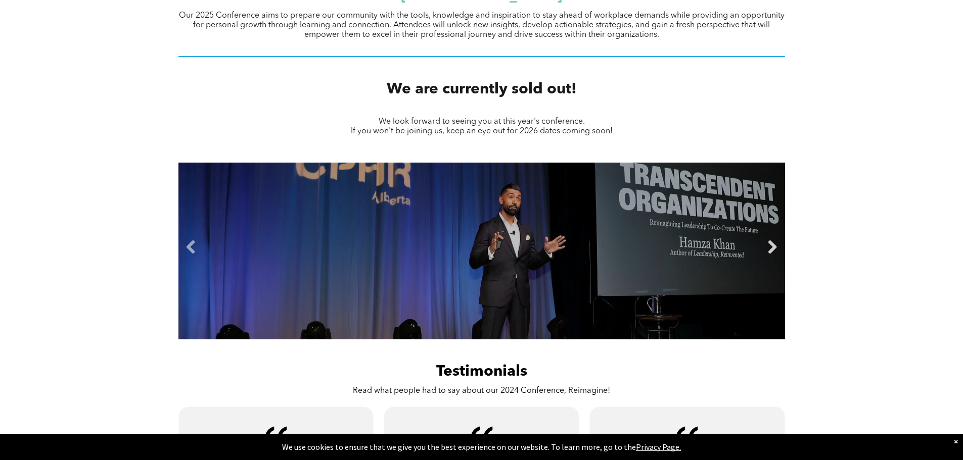 The image size is (963, 460). What do you see at coordinates (482, 122) in the screenshot?
I see `span: We look forward to seeing you at this year's conference.` at bounding box center [482, 122].